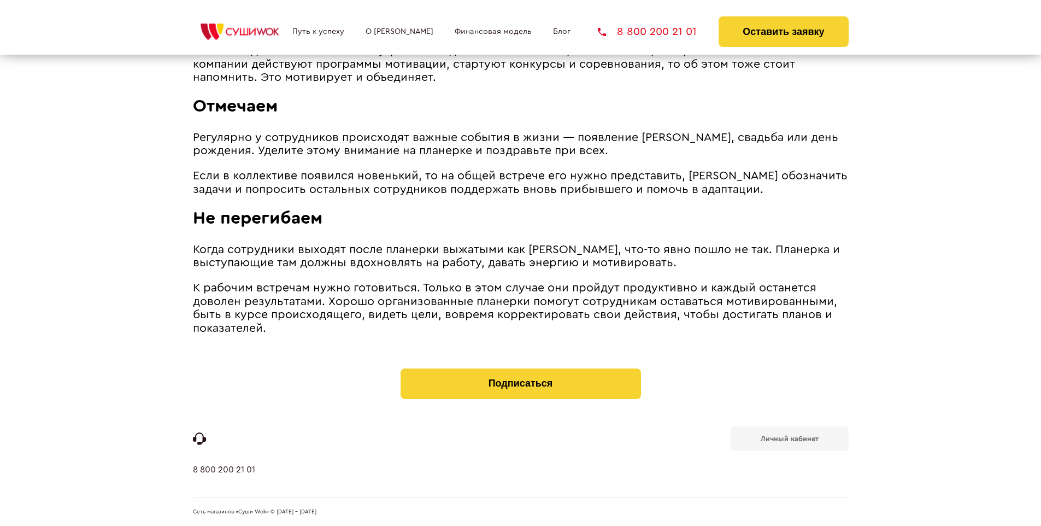 This screenshot has height=526, width=1041. What do you see at coordinates (235, 106) in the screenshot?
I see `span: Отмечаем` at bounding box center [235, 106].